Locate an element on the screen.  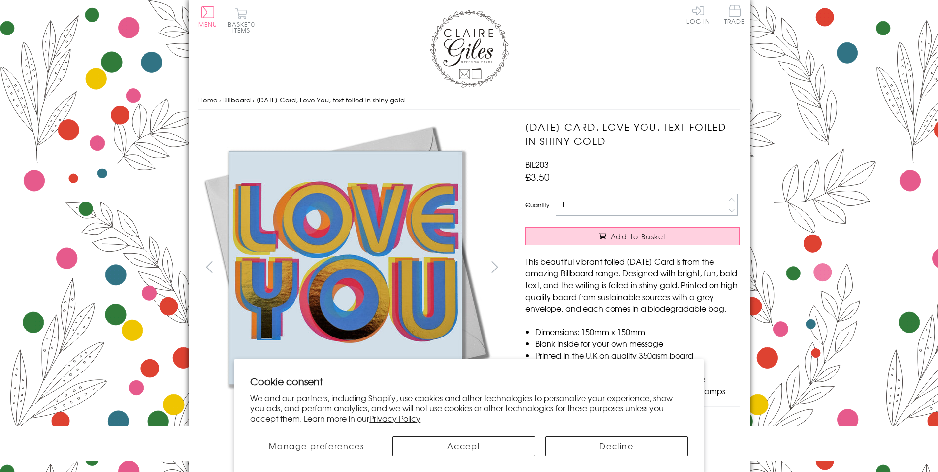
li: Printed in the U.K on quality 350gsm board is located at coordinates (637, 355).